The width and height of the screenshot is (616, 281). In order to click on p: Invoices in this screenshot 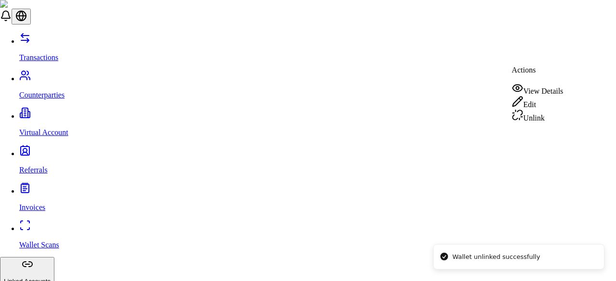, I will do `click(317, 208)`.